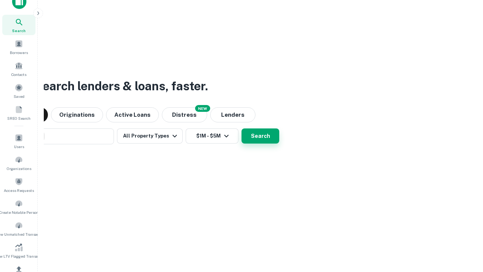 Image resolution: width=483 pixels, height=272 pixels. What do you see at coordinates (19, 53) in the screenshot?
I see `span: Borrowers` at bounding box center [19, 53].